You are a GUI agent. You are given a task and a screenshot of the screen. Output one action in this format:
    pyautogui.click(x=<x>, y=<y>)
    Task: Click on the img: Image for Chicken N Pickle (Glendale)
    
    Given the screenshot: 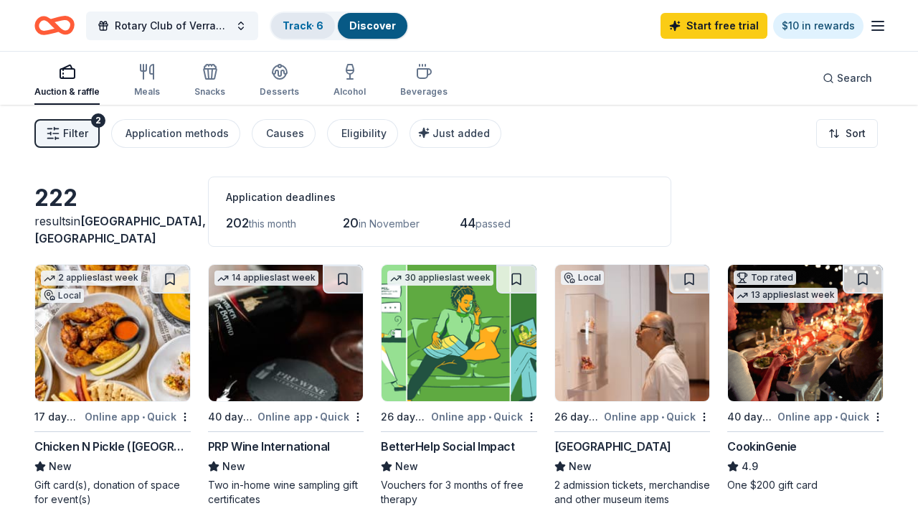 What is the action you would take?
    pyautogui.click(x=113, y=333)
    